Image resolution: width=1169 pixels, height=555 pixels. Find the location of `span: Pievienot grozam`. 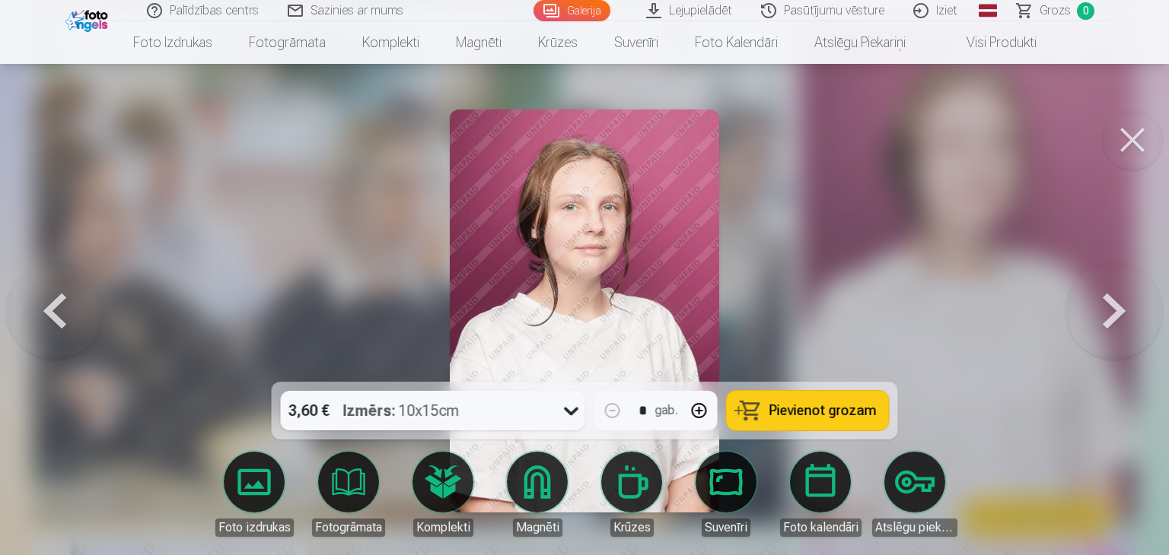

span: Pievienot grozam is located at coordinates (822, 411).